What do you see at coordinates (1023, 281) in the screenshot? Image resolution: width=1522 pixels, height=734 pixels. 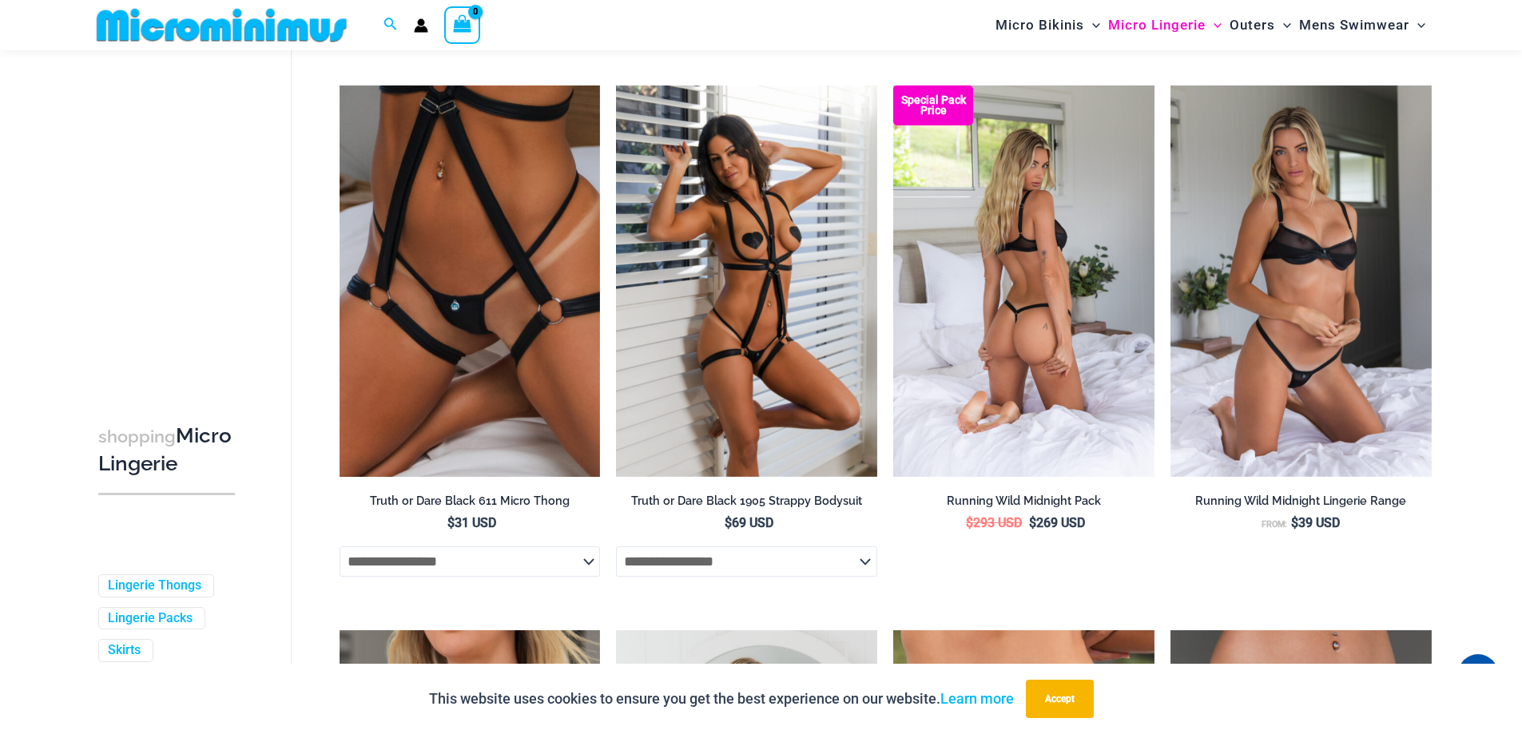 I see `img: Running Wild Midnight 1052 Top 6512 Bottom 04` at bounding box center [1023, 281].